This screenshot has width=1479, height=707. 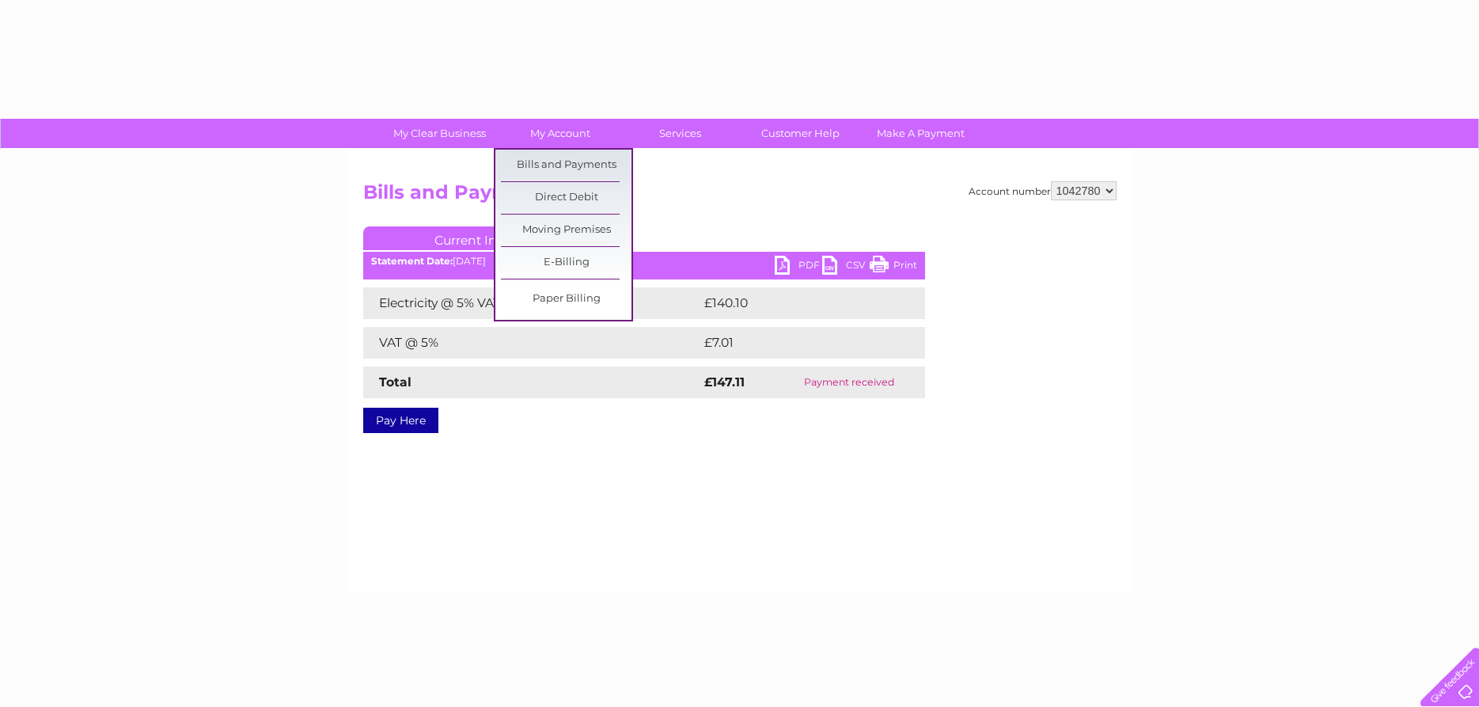 What do you see at coordinates (724, 382) in the screenshot?
I see `strong: £147.11` at bounding box center [724, 382].